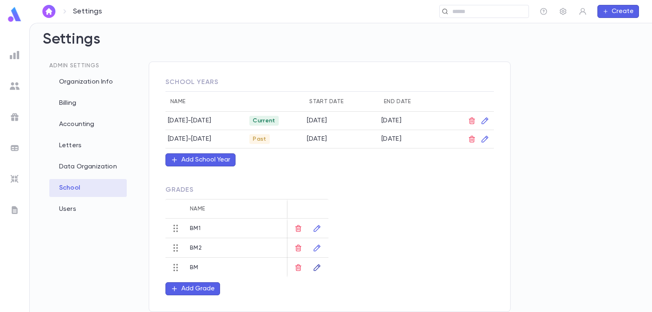 The width and height of the screenshot is (652, 312). I want to click on h2: Settings, so click(340, 46).